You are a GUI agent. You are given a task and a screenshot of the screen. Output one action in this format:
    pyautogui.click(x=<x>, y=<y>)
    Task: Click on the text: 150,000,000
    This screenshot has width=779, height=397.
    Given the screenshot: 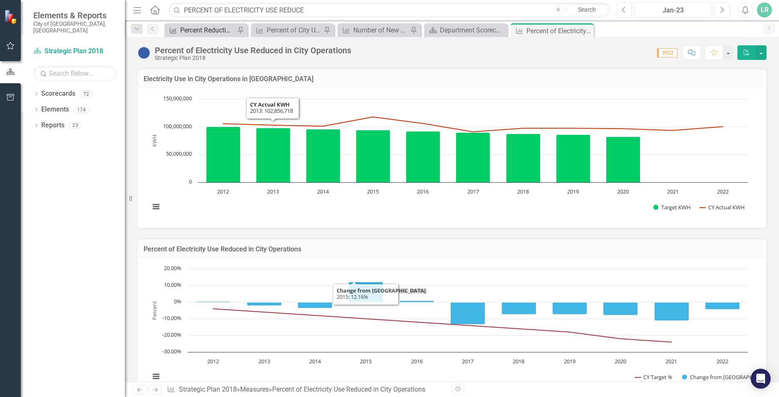 What is the action you would take?
    pyautogui.click(x=177, y=98)
    